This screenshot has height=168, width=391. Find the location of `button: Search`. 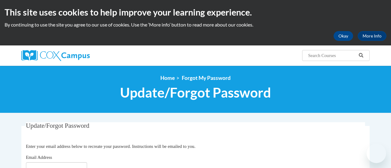

button: Search is located at coordinates (361, 56).